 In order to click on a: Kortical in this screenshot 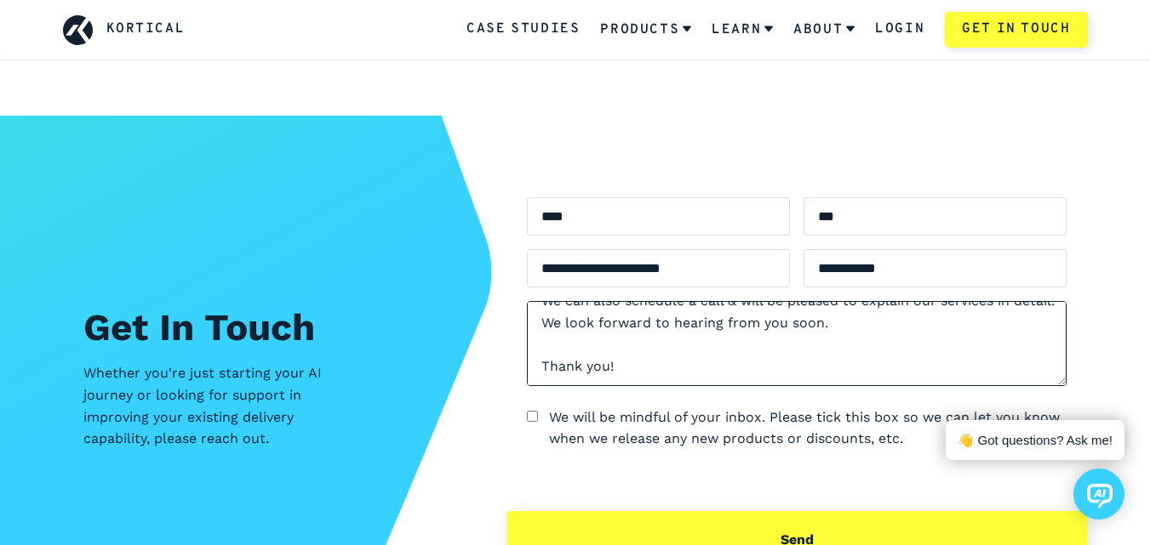, I will do `click(146, 30)`.